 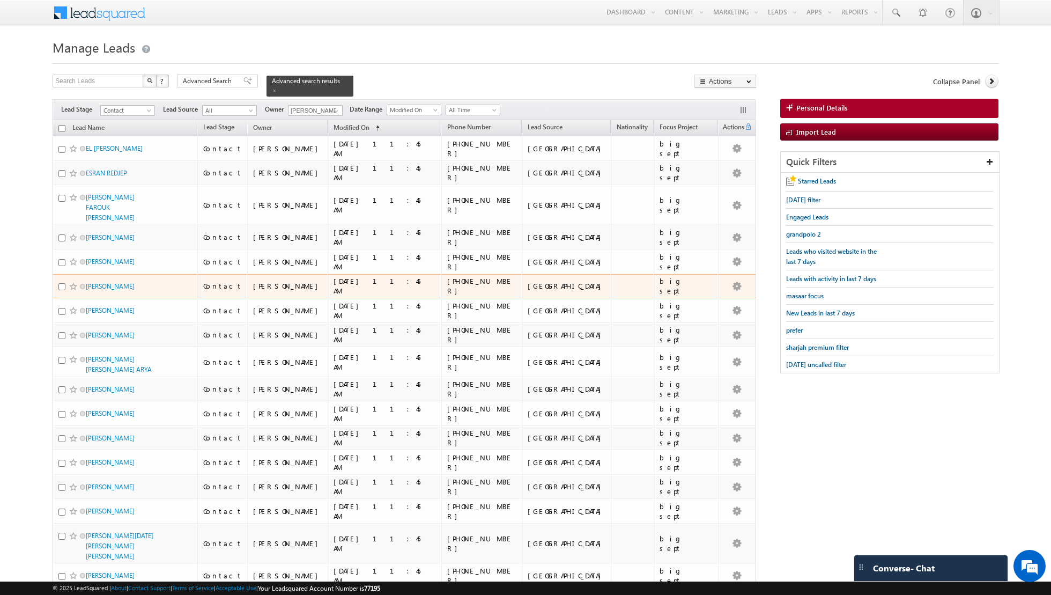 What do you see at coordinates (473, 110) in the screenshot?
I see `a: All Time` at bounding box center [473, 110].